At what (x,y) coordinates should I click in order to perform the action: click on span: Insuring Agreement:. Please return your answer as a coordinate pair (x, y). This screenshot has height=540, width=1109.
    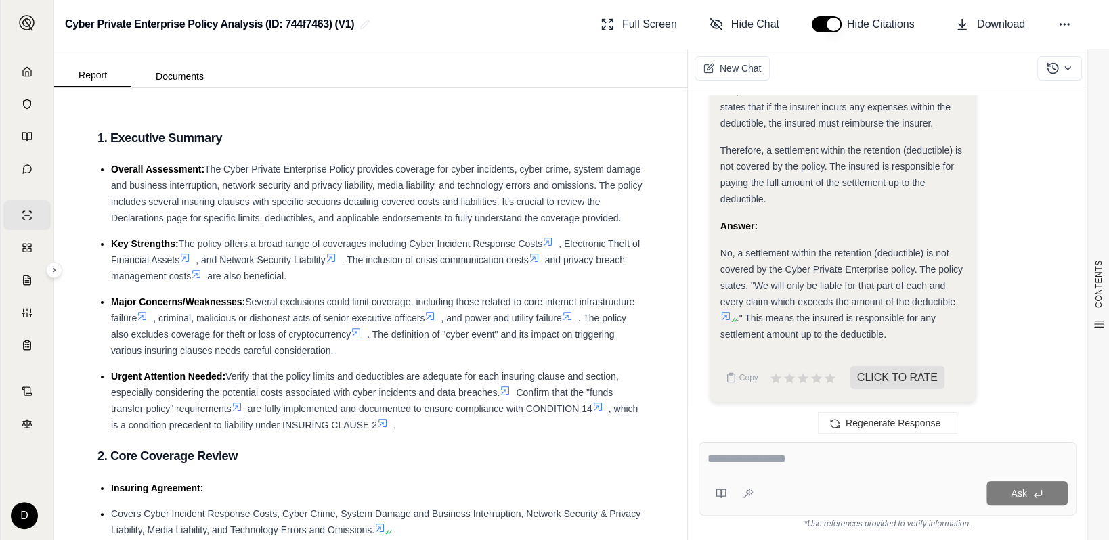
    Looking at the image, I should click on (157, 488).